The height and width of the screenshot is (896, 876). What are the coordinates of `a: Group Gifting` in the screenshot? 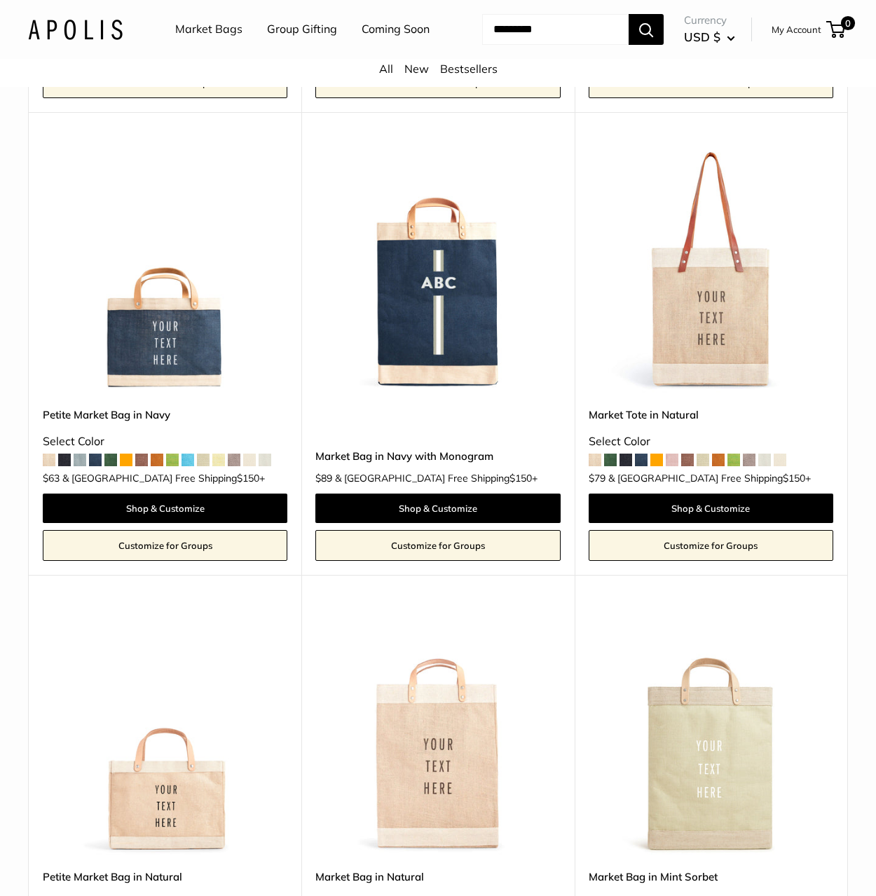 It's located at (302, 29).